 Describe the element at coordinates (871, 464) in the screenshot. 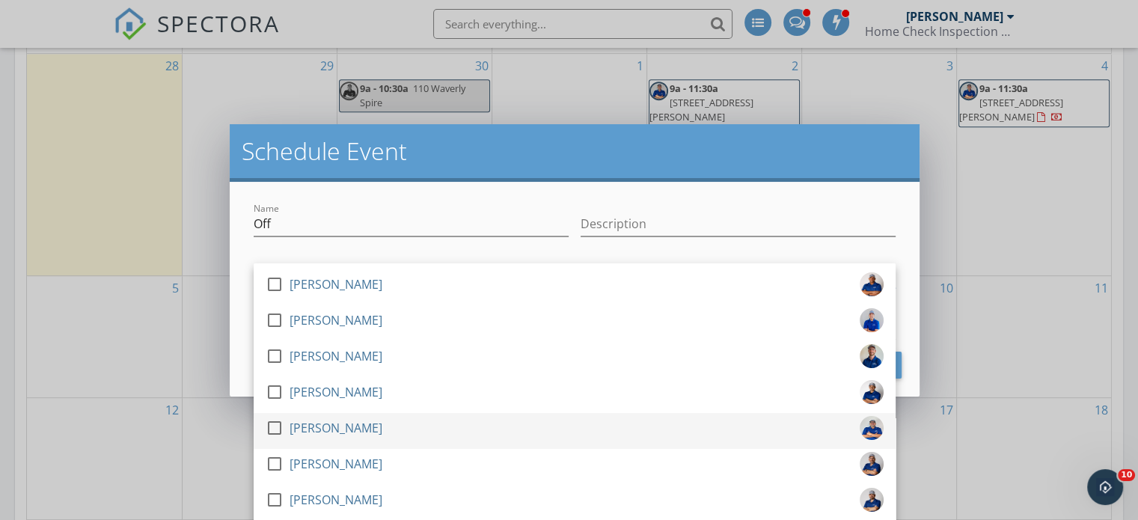

I see `img: img_7787.jpeg` at that location.